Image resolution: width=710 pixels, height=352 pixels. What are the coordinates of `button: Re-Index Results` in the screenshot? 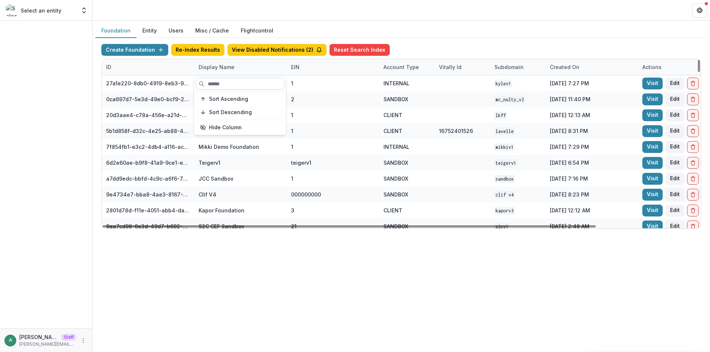 It's located at (198, 50).